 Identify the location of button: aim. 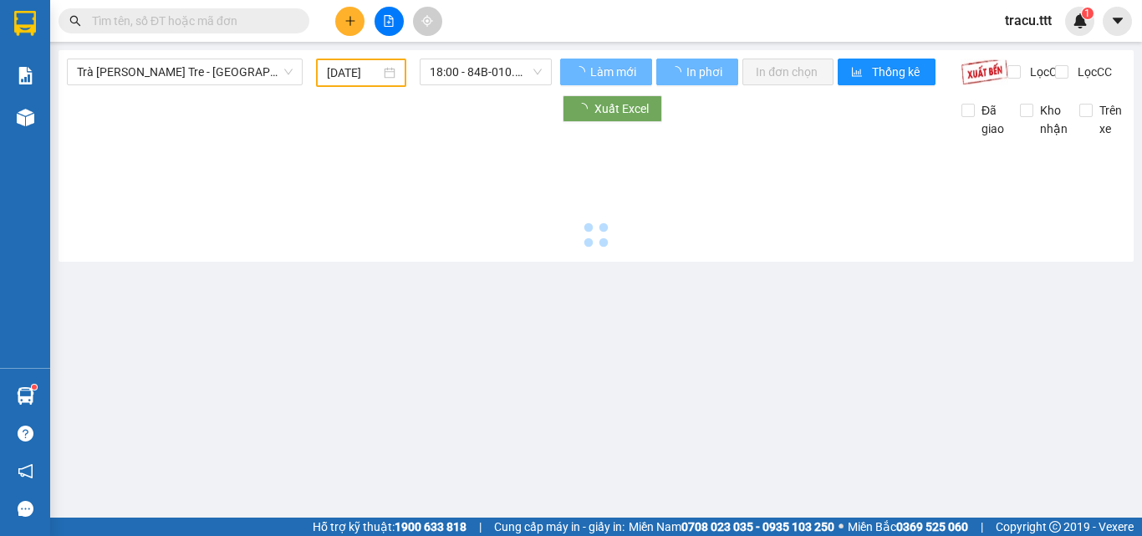
(427, 21).